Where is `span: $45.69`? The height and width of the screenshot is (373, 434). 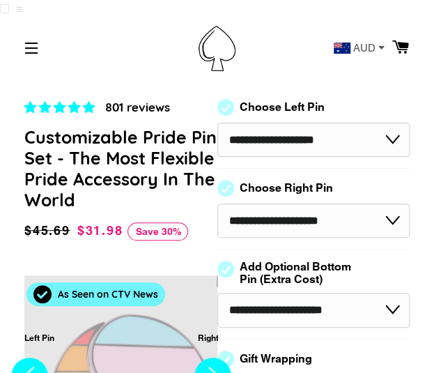 span: $45.69 is located at coordinates (49, 231).